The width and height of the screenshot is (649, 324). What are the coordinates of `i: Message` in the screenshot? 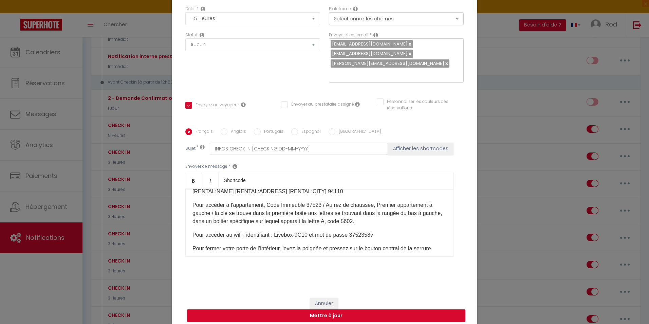 It's located at (235, 166).